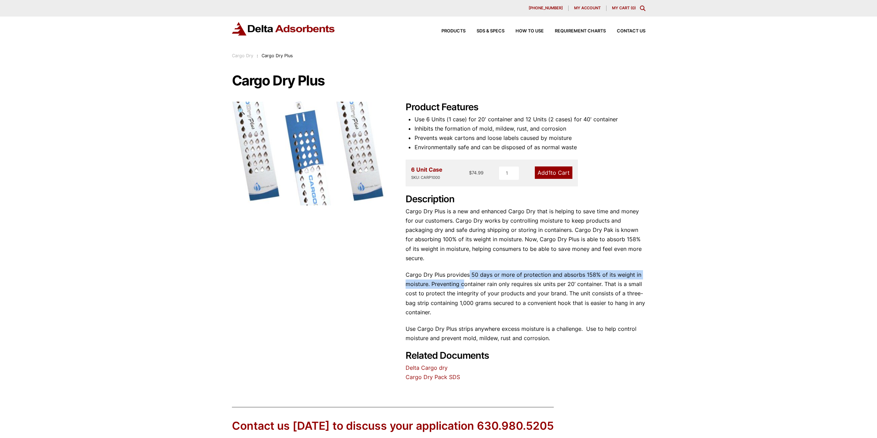 The height and width of the screenshot is (438, 877). I want to click on span: Cargo Dry Plus, so click(277, 55).